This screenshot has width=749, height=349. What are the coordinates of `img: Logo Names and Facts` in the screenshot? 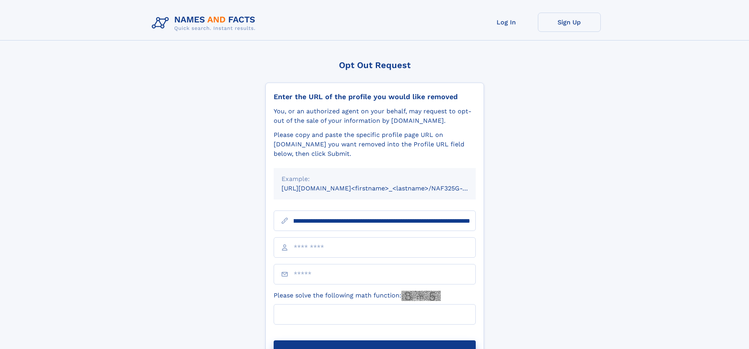 It's located at (205, 23).